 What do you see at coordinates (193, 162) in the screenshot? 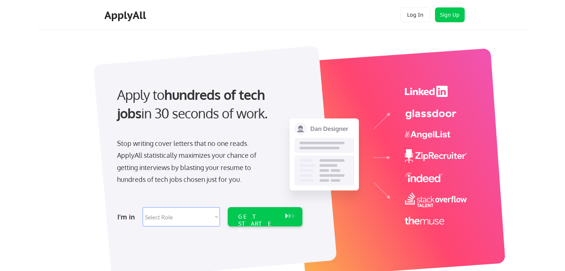
I see `div: Stop writing cover letters that no one reads. ApplyAll statistically maximizes your chance of get...` at bounding box center [193, 162].